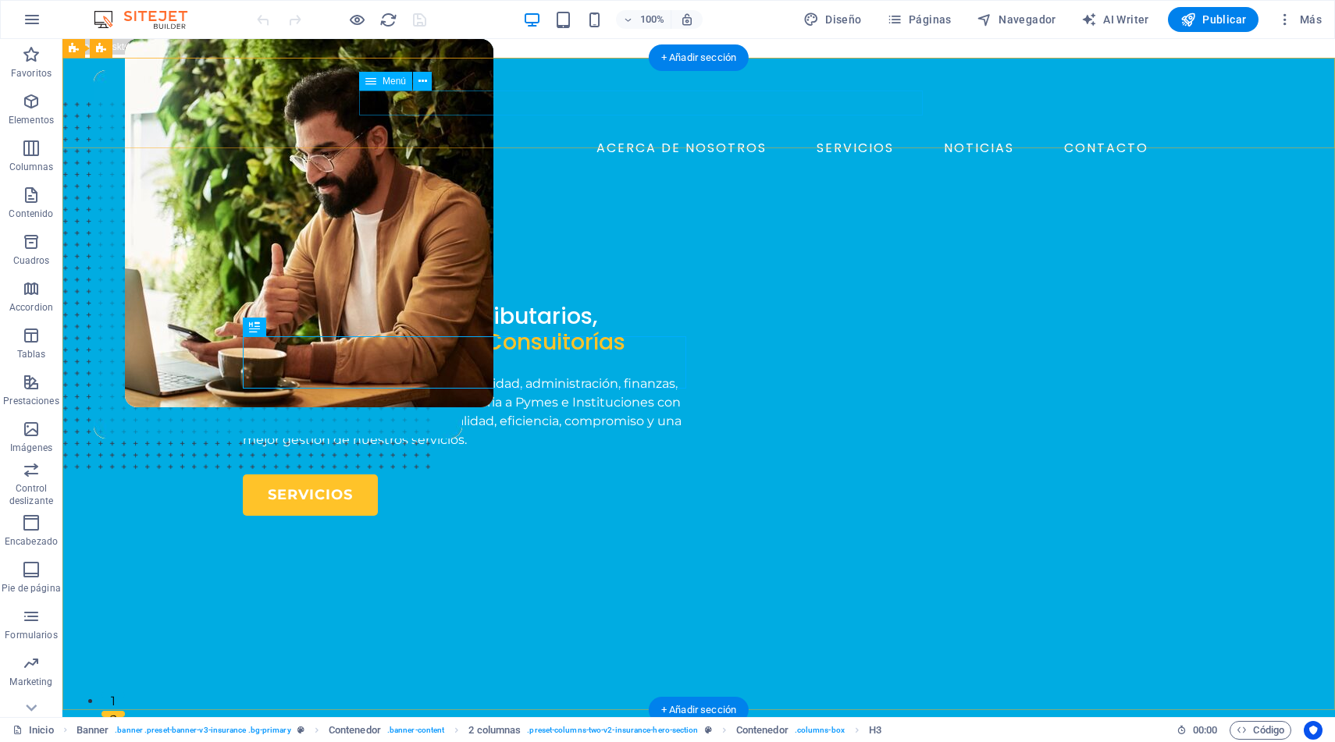  What do you see at coordinates (919, 20) in the screenshot?
I see `span: Páginas` at bounding box center [919, 20].